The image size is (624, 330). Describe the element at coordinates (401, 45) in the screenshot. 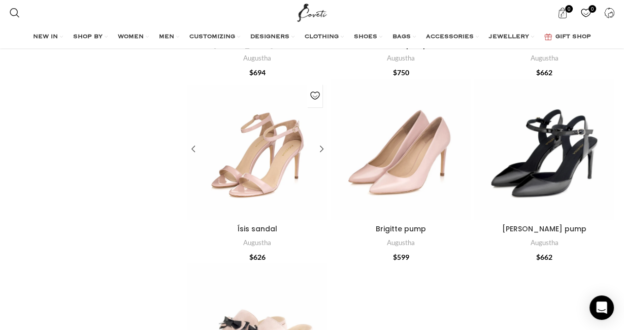

I see `a: Bracara pump` at that location.